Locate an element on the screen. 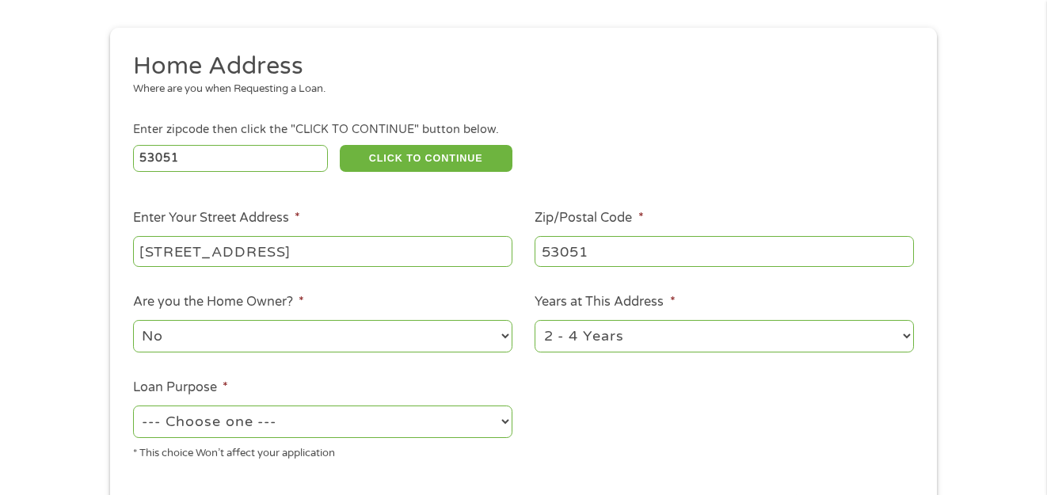 This screenshot has width=1047, height=495. label: Zip/Postal Code is located at coordinates (588, 218).